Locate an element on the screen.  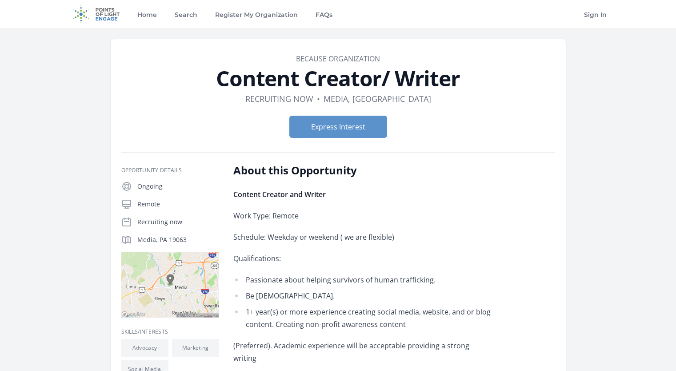
h2: About this Opportunity is located at coordinates (363, 170).